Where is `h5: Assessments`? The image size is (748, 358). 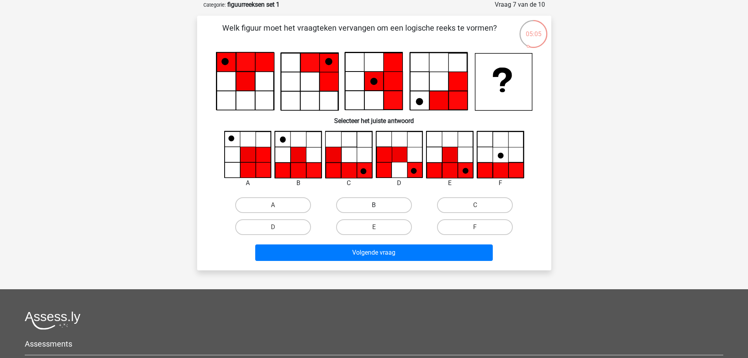 h5: Assessments is located at coordinates (374, 344).